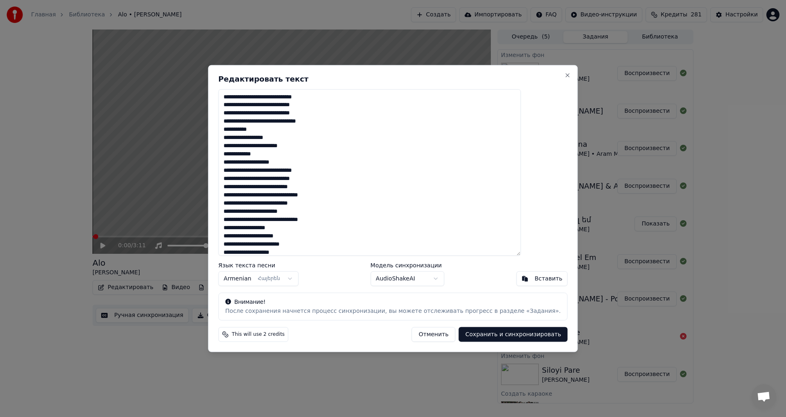  Describe the element at coordinates (393, 311) in the screenshot. I see `div: После сохранения начнется процесс синхронизации, вы можете отслеживать прогресс в разделе «Задания».` at that location.